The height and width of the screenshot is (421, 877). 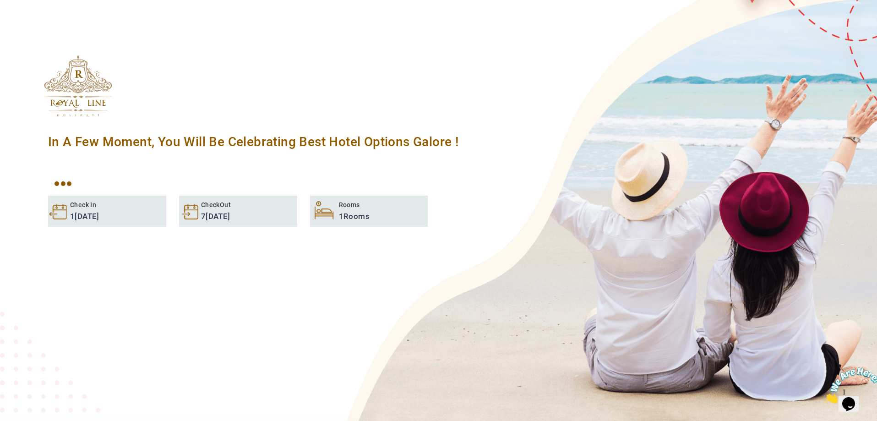 What do you see at coordinates (83, 205) in the screenshot?
I see `span: Check In` at bounding box center [83, 205].